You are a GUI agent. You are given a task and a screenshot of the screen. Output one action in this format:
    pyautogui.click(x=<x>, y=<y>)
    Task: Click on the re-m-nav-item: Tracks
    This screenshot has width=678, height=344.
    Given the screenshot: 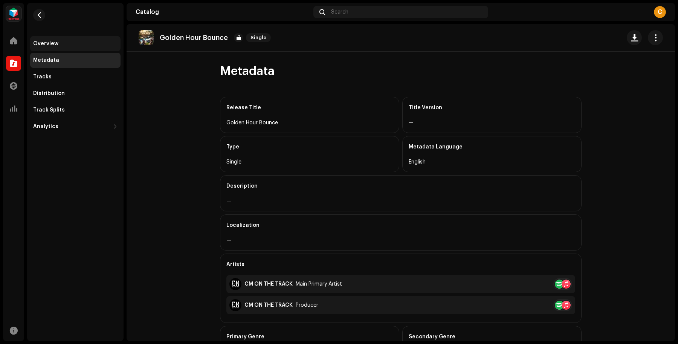 What is the action you would take?
    pyautogui.click(x=75, y=77)
    